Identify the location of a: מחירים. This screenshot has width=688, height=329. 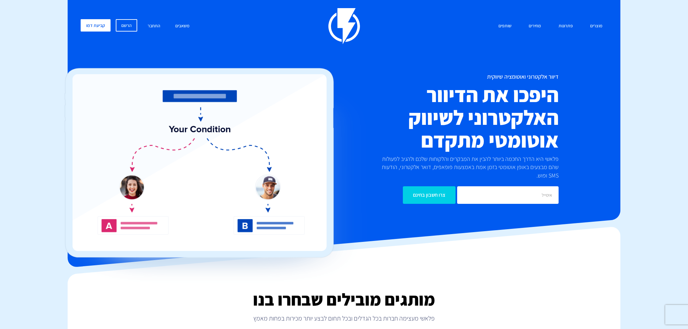
(535, 26).